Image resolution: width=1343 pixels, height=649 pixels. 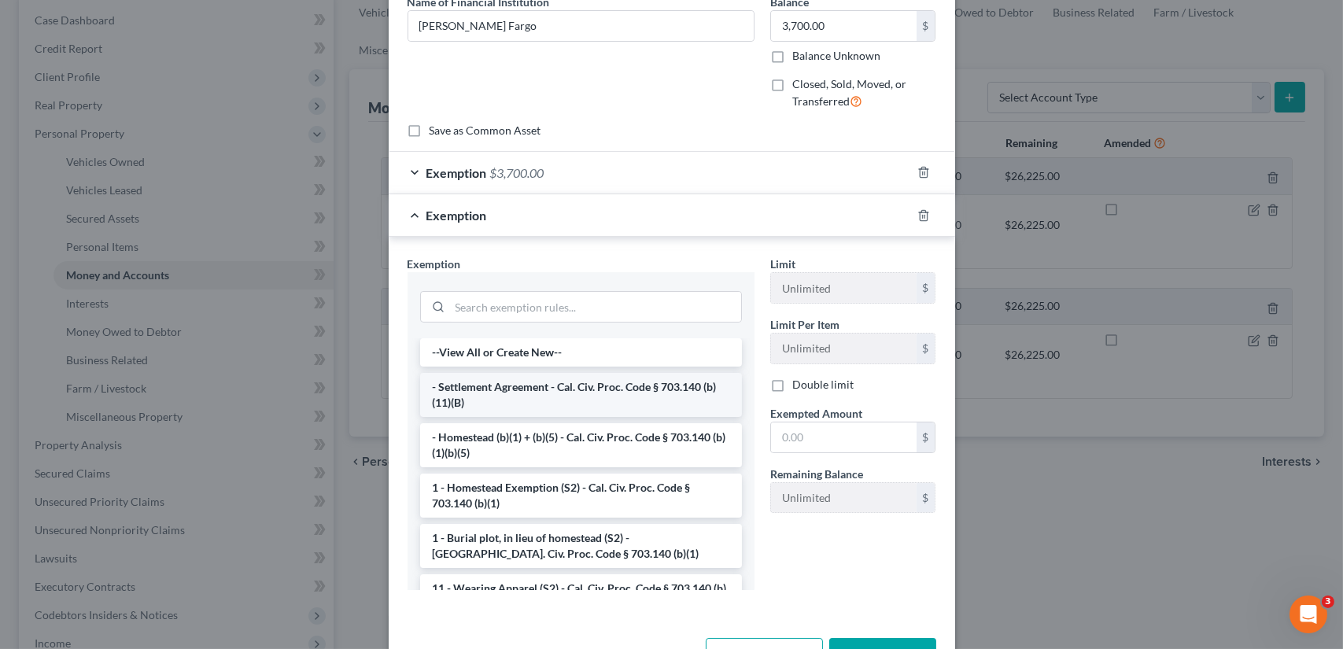 What do you see at coordinates (1328, 602) in the screenshot?
I see `span: 3` at bounding box center [1328, 602].